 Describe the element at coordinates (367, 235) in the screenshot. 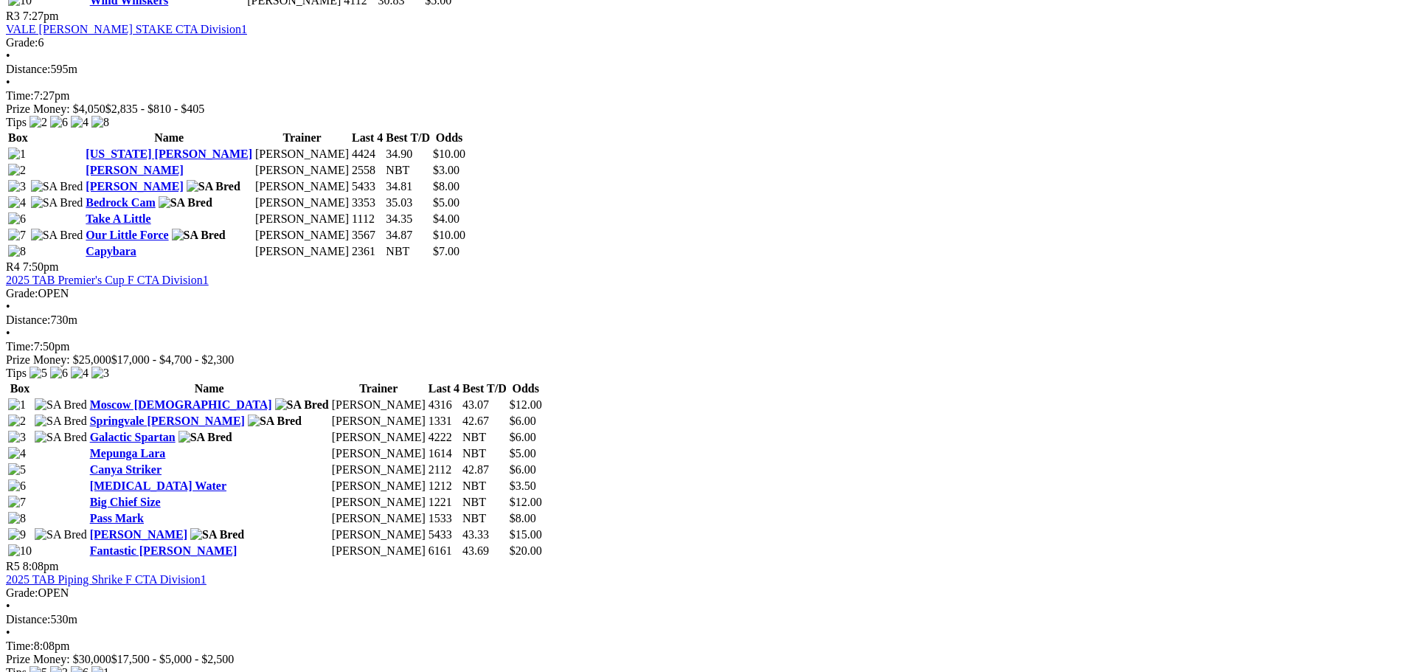

I see `td: 3567` at that location.